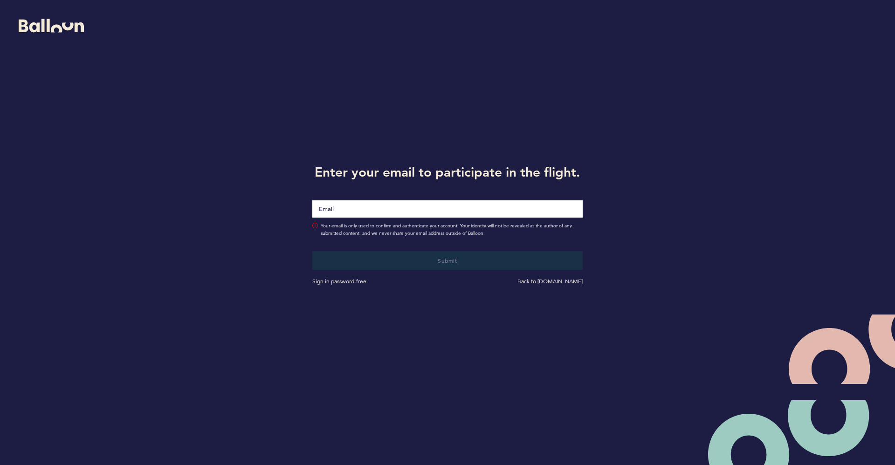  I want to click on button: Submit, so click(448, 261).